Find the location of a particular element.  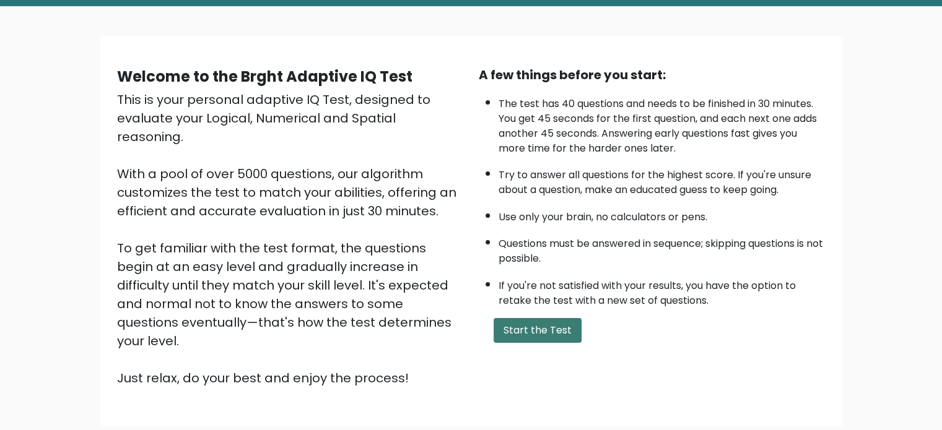

li: Use only your brain, no calculators or pens. is located at coordinates (662, 214).